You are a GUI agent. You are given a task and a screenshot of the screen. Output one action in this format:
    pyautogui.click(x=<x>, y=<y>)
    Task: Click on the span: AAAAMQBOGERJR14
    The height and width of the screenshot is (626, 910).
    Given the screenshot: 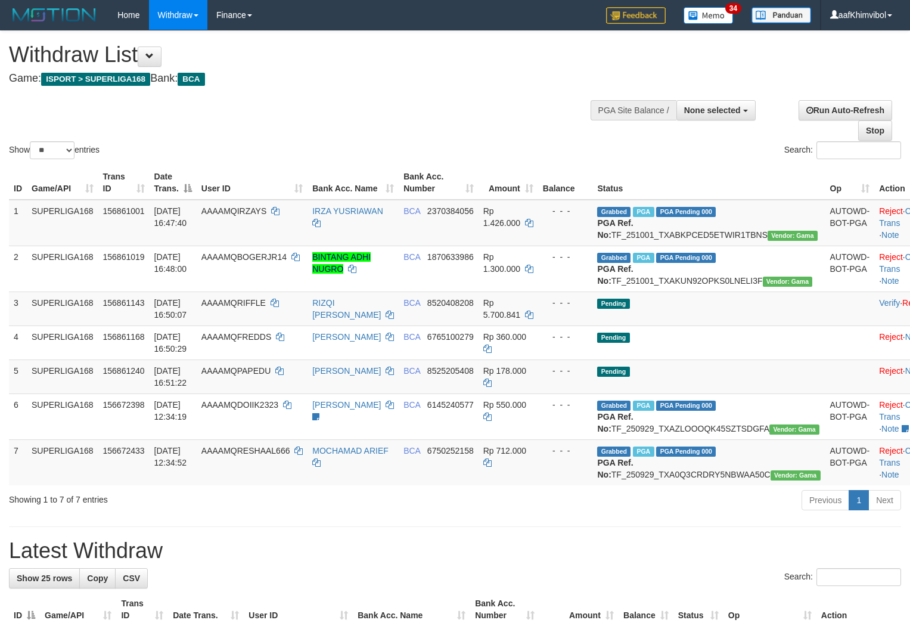 What is the action you would take?
    pyautogui.click(x=244, y=257)
    